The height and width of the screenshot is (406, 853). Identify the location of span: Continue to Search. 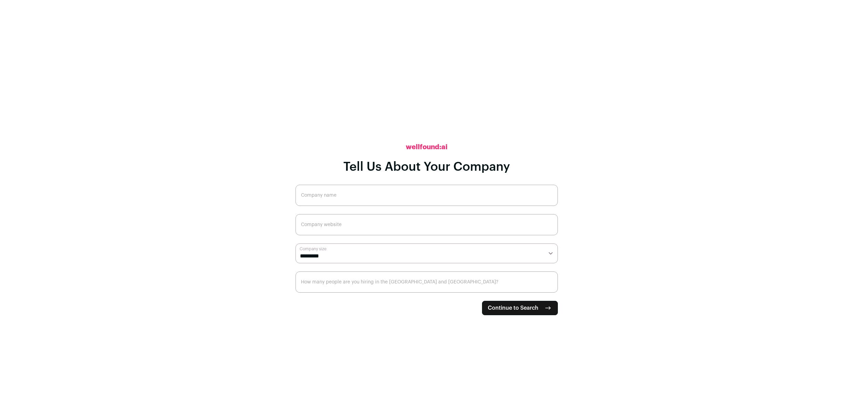
(513, 308).